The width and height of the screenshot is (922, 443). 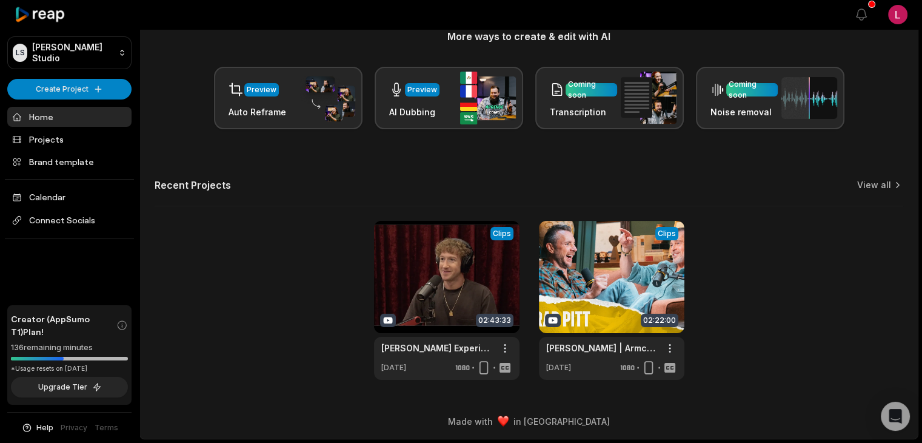 What do you see at coordinates (69, 116) in the screenshot?
I see `a: Home` at bounding box center [69, 116].